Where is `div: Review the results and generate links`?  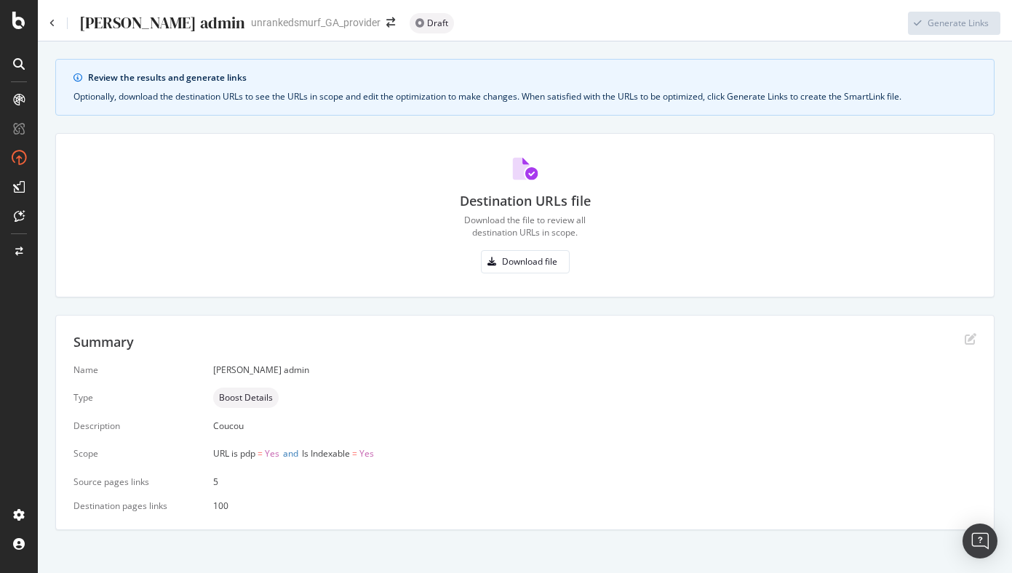 div: Review the results and generate links is located at coordinates (532, 78).